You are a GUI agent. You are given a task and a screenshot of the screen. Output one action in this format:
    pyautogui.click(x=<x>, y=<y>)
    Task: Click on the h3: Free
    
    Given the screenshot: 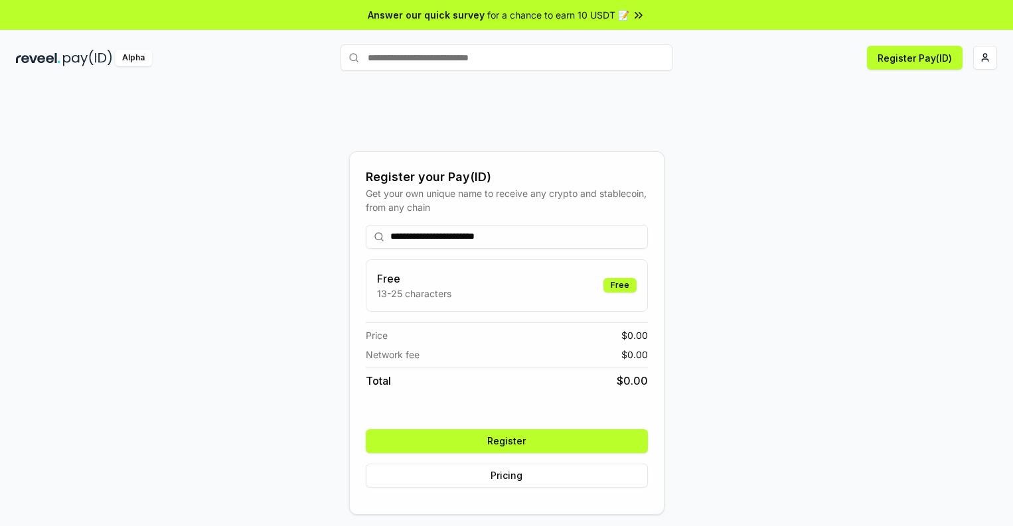 What is the action you would take?
    pyautogui.click(x=414, y=279)
    